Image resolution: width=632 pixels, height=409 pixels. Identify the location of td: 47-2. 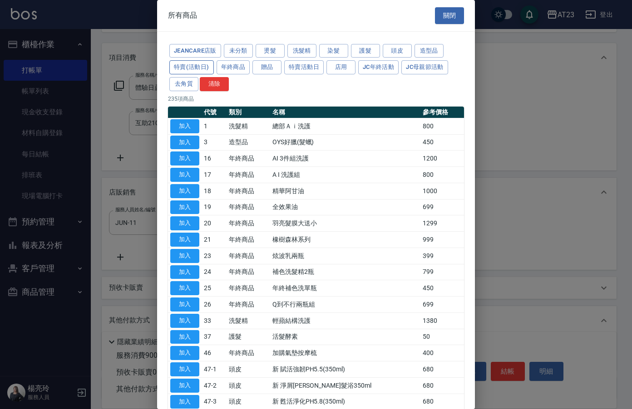
(214, 386).